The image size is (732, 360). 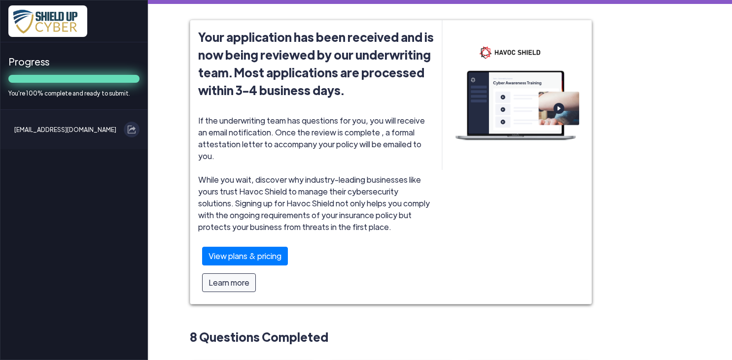 What do you see at coordinates (316, 64) in the screenshot?
I see `span: Your application has been received and is now being reviewed by our underwriting team. Most appli...` at bounding box center [316, 64].